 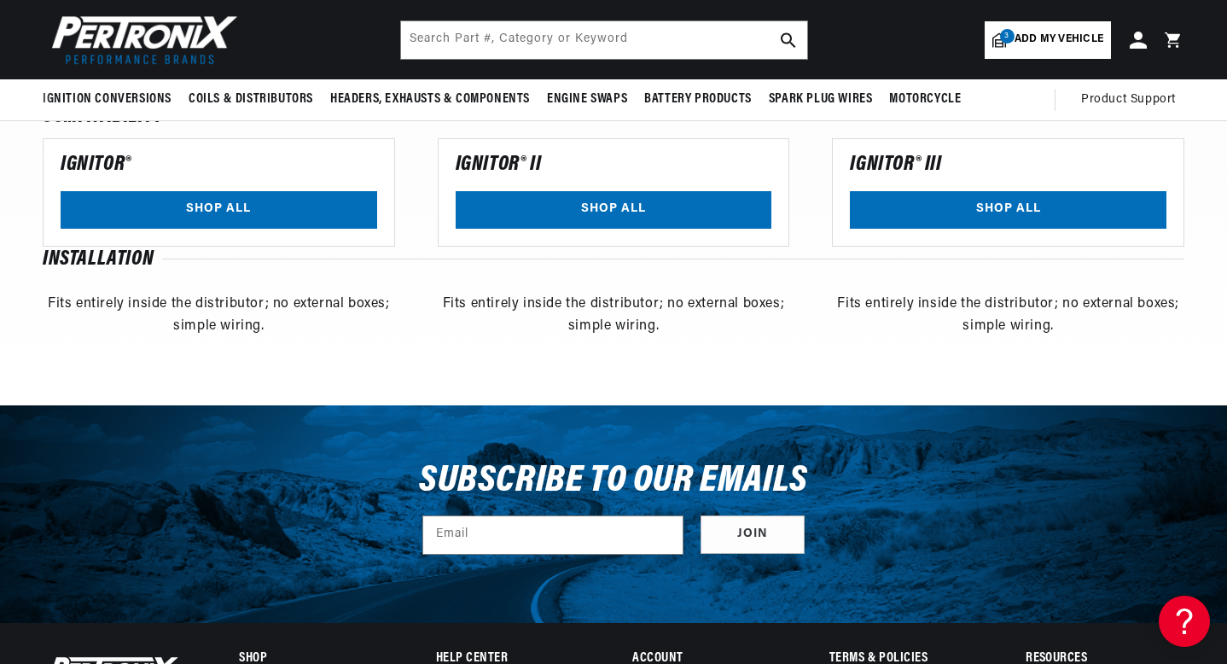 What do you see at coordinates (430, 99) in the screenshot?
I see `summary: Headers, Exhausts & Components` at bounding box center [430, 99].